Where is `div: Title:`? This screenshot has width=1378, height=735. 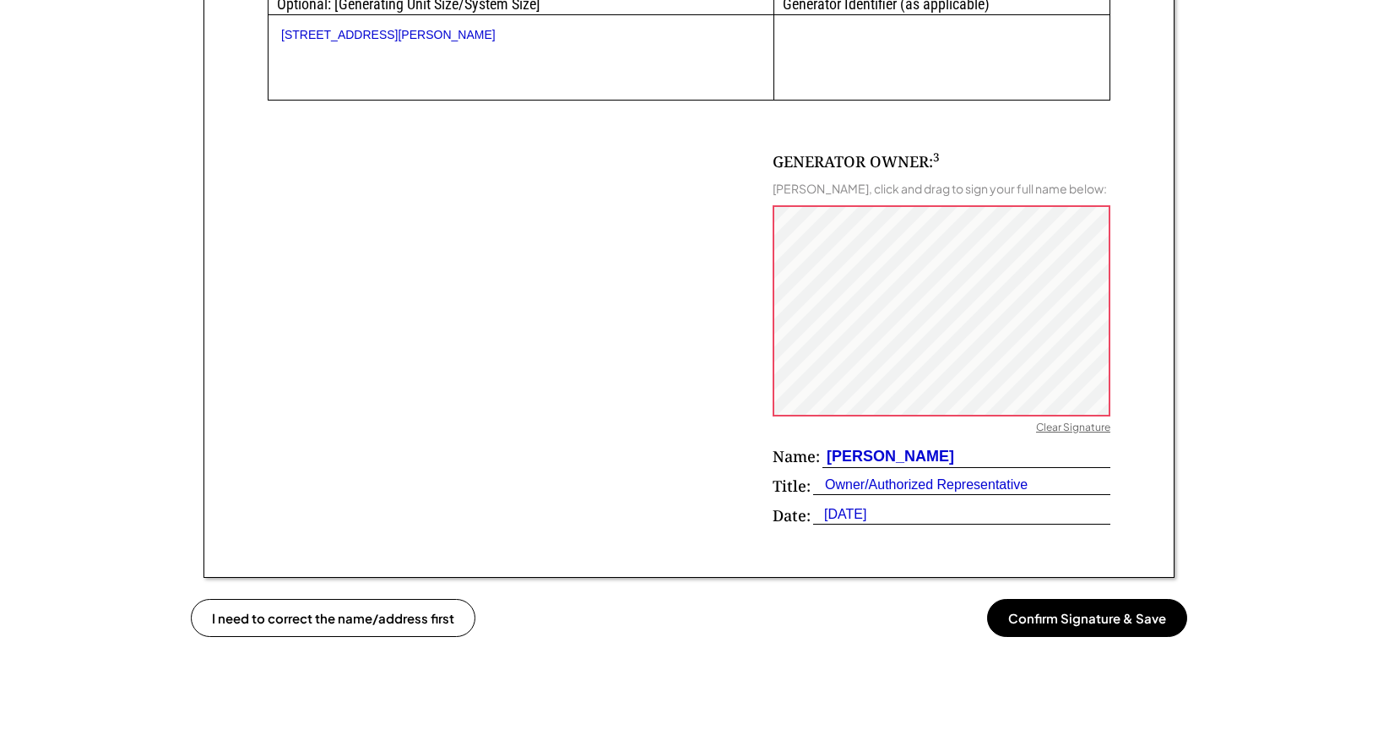 div: Title: is located at coordinates (791, 486).